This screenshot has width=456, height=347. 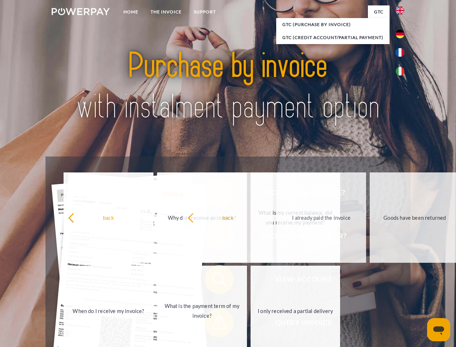 I want to click on img: title-powerpay_en.svg, so click(x=228, y=86).